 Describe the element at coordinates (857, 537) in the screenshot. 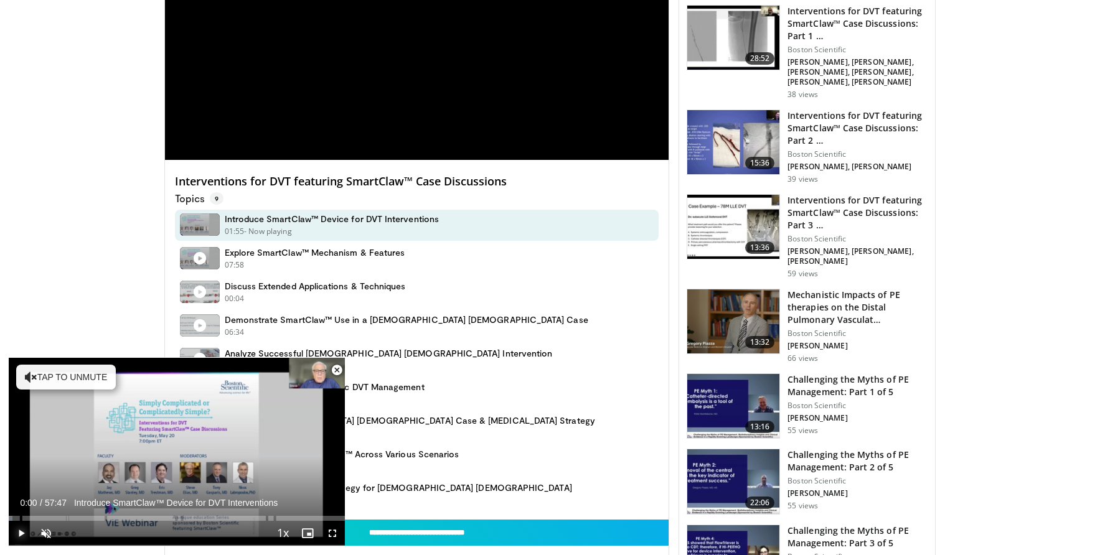

I see `h3: Challenging the Myths of PE Management: Part 3 of 5` at that location.